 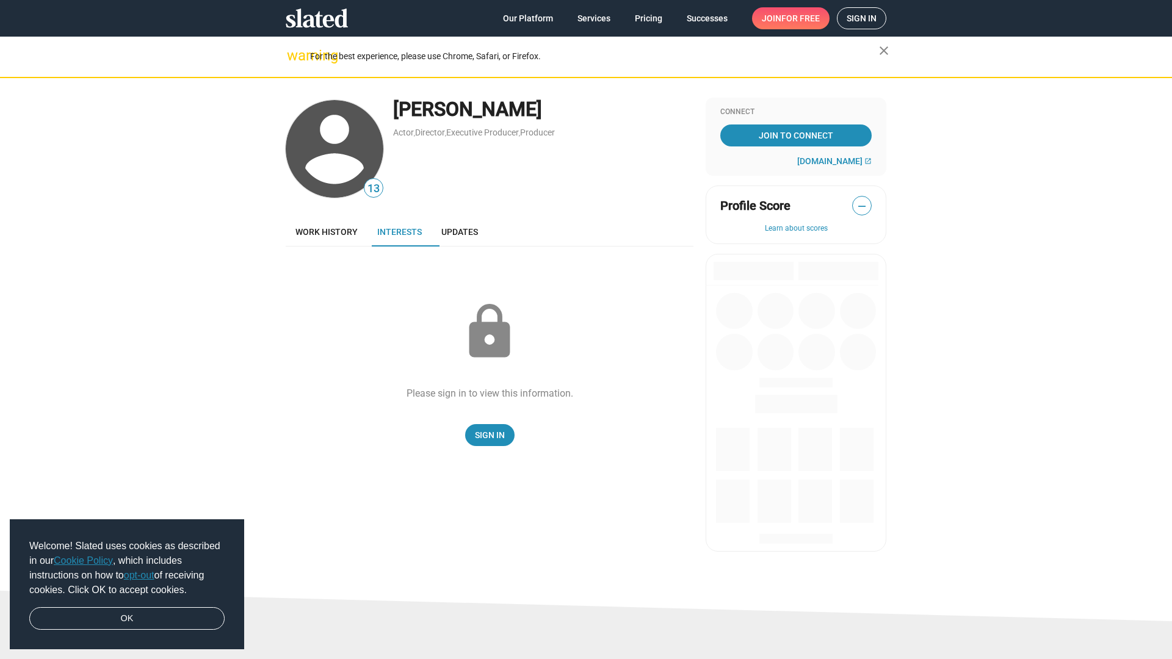 What do you see at coordinates (460, 232) in the screenshot?
I see `span: Updates` at bounding box center [460, 232].